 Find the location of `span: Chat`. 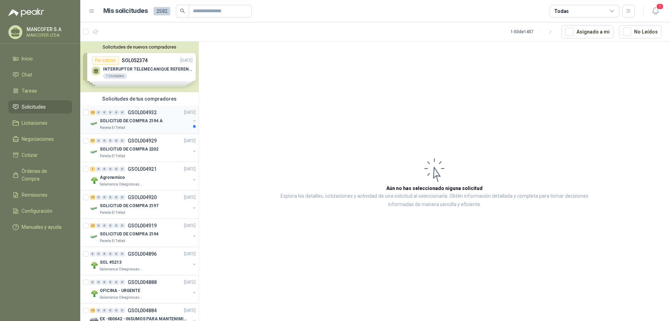

span: Chat is located at coordinates (27, 75).